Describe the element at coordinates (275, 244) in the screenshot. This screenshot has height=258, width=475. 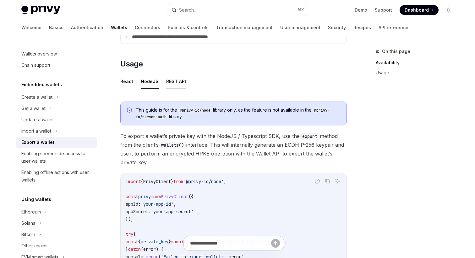
I see `button: Send message` at that location.